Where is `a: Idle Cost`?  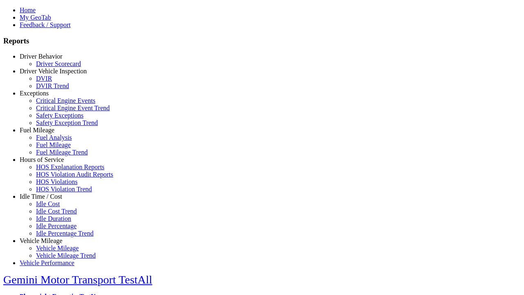 a: Idle Cost is located at coordinates (48, 204).